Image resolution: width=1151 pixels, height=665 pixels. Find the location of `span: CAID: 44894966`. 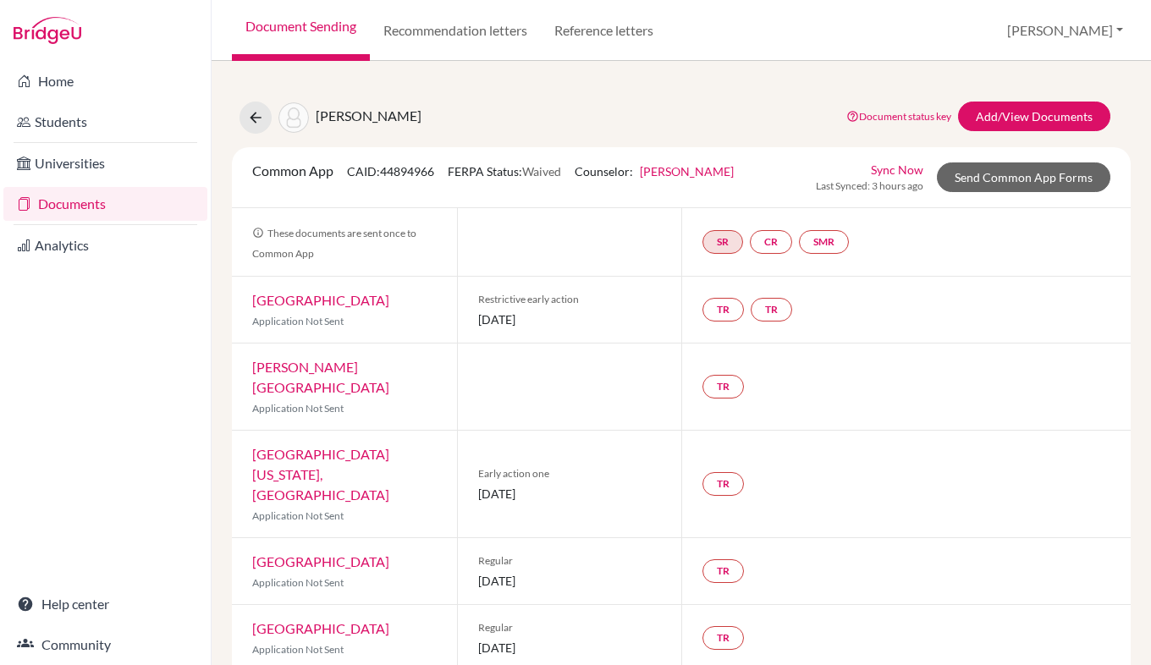

span: CAID: 44894966 is located at coordinates (390, 171).